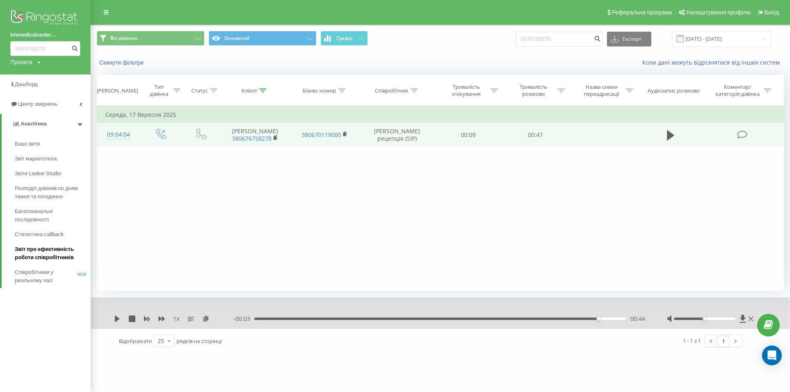  Describe the element at coordinates (344, 38) in the screenshot. I see `span: Графік` at that location.